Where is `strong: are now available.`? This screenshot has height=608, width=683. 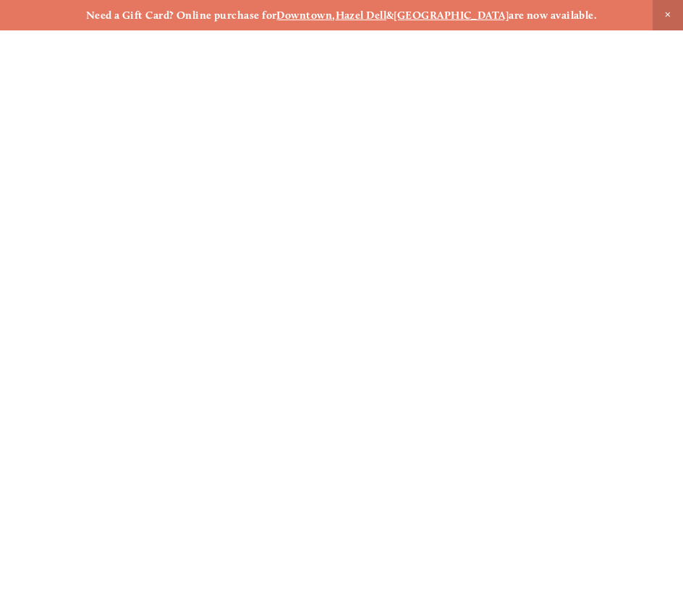 strong: are now available. is located at coordinates (553, 15).